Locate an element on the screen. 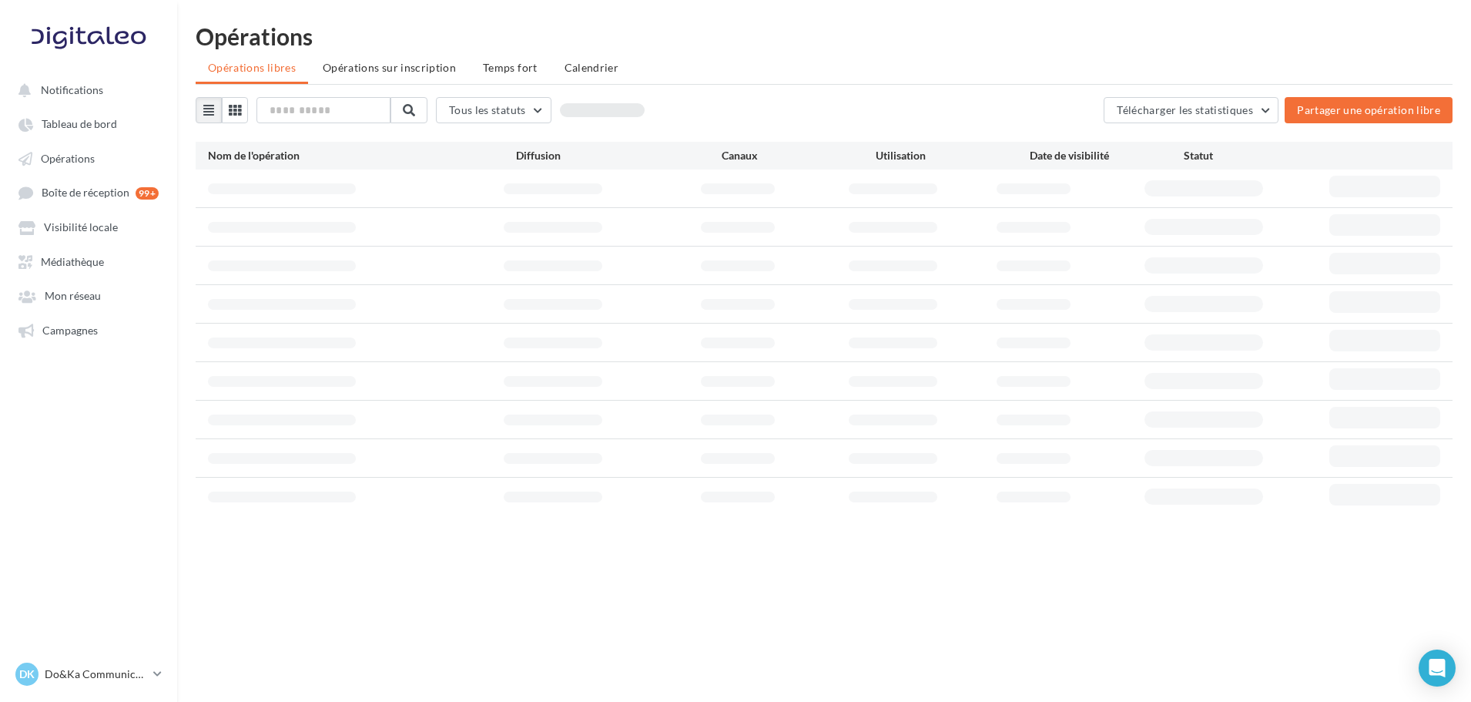 This screenshot has height=702, width=1471. span: Campagnes is located at coordinates (70, 330).